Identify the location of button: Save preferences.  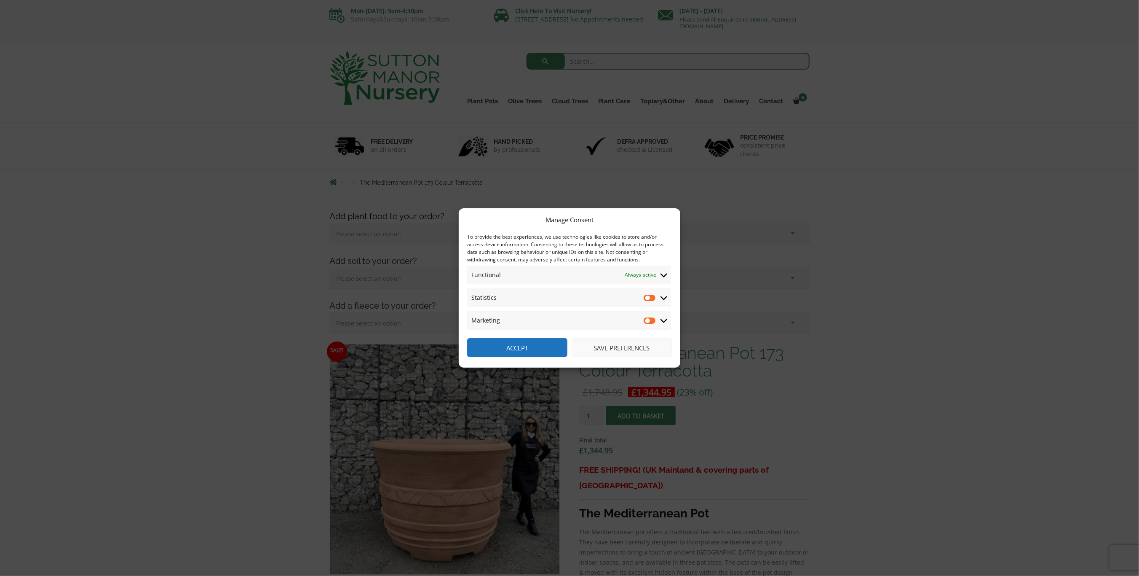
(622, 347).